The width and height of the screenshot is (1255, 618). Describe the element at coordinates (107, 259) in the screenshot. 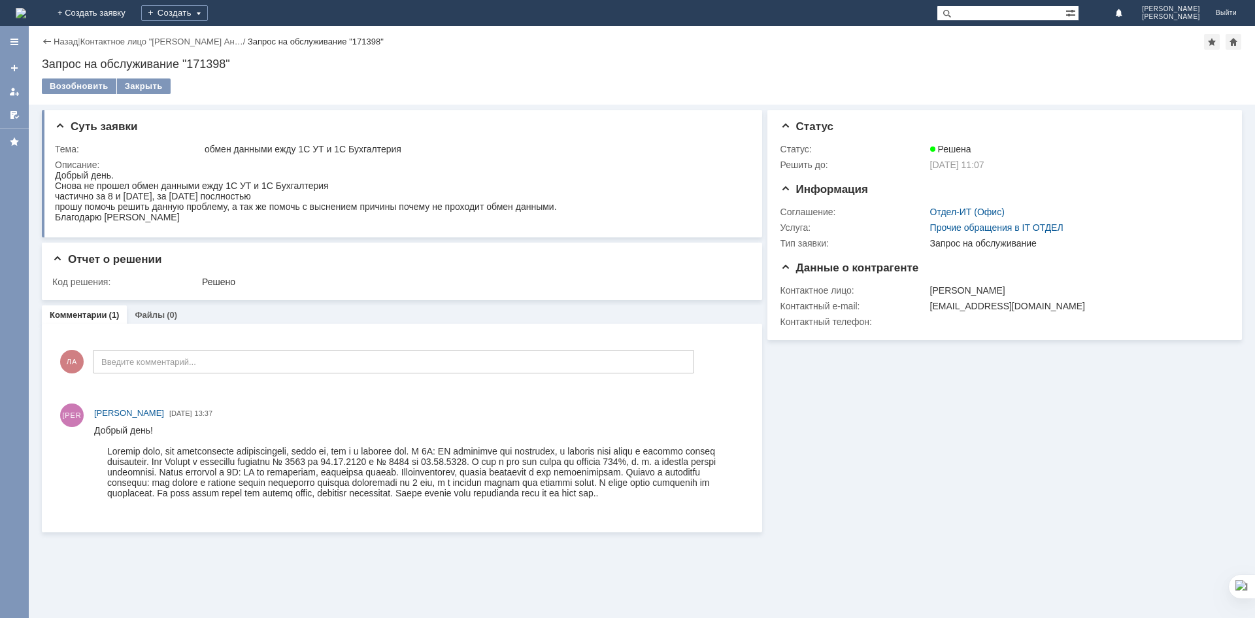

I see `span: Отчет о решении` at that location.